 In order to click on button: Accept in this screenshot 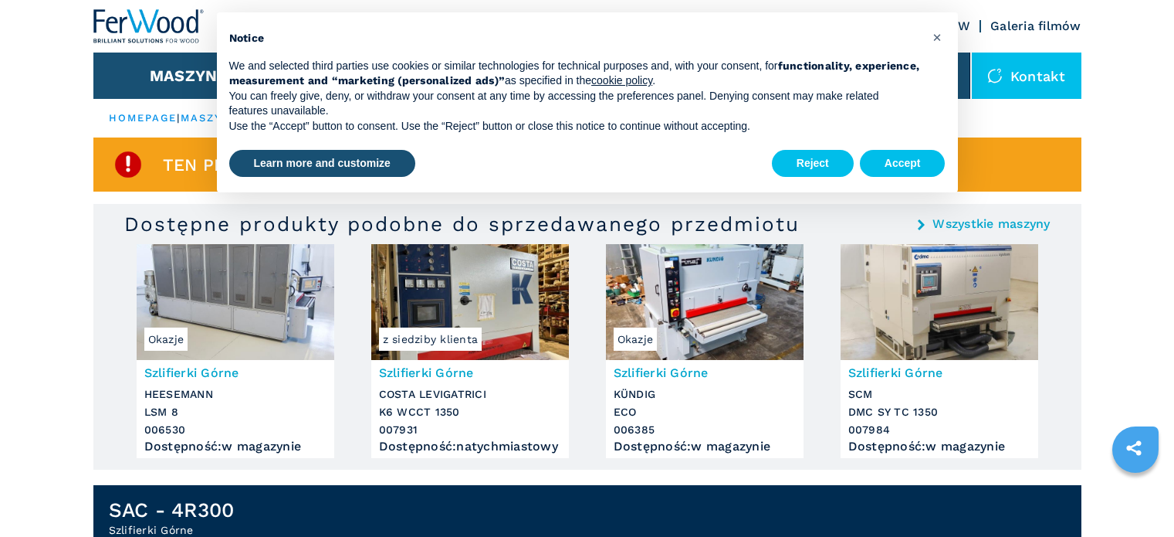, I will do `click(902, 164)`.